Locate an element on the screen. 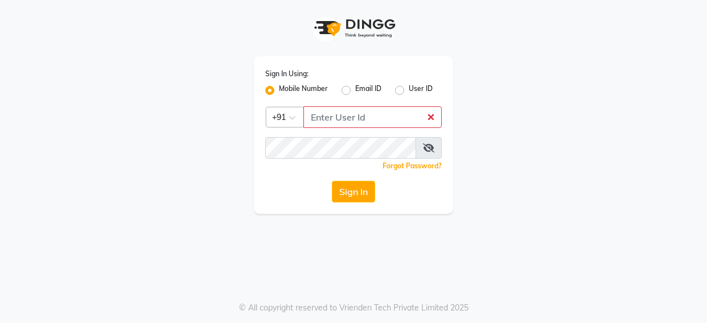 This screenshot has width=707, height=323. label: User ID is located at coordinates (421, 91).